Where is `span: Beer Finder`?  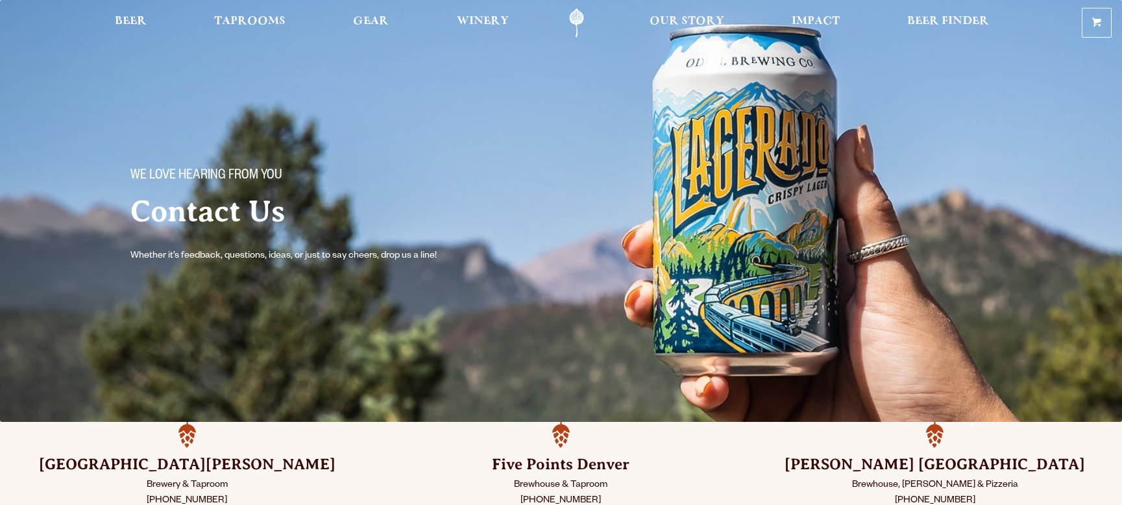 span: Beer Finder is located at coordinates (948, 21).